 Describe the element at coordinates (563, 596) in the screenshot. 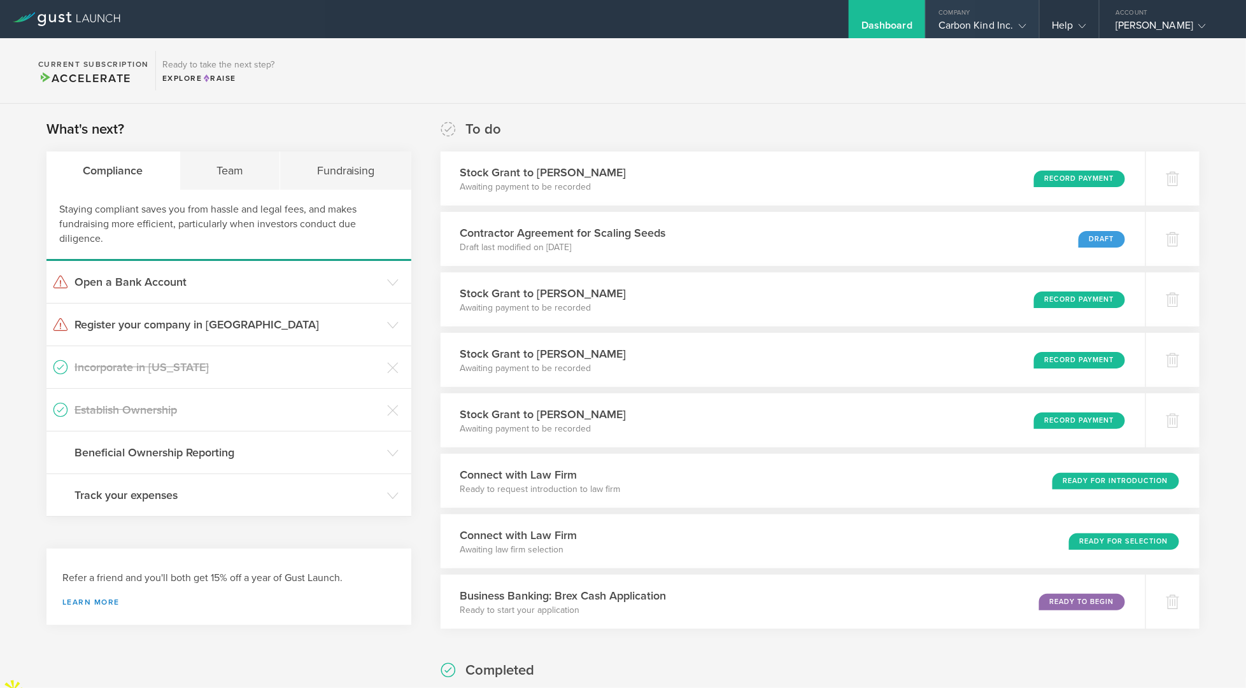

I see `h3: Business Banking: Brex Cash Application` at that location.